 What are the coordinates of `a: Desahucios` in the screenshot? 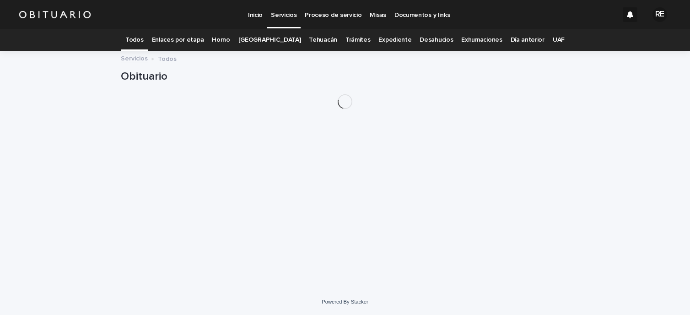 It's located at (436, 40).